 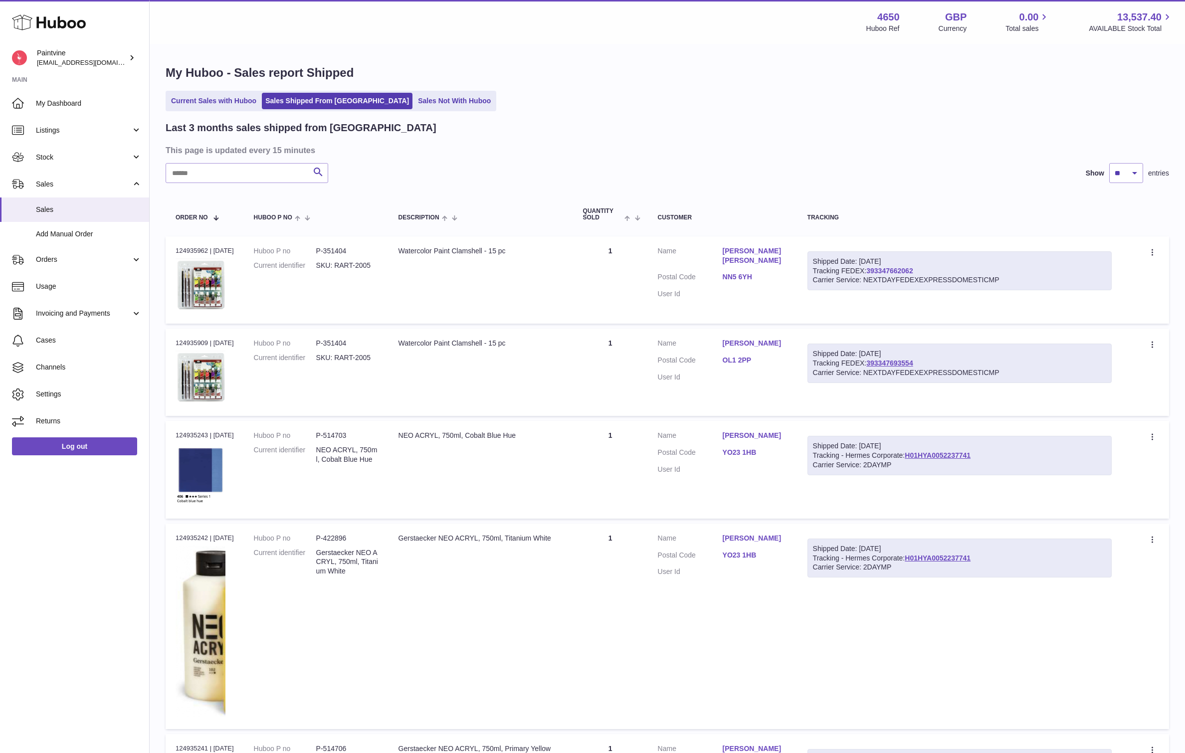 What do you see at coordinates (83, 313) in the screenshot?
I see `span: Invoicing and Payments` at bounding box center [83, 313].